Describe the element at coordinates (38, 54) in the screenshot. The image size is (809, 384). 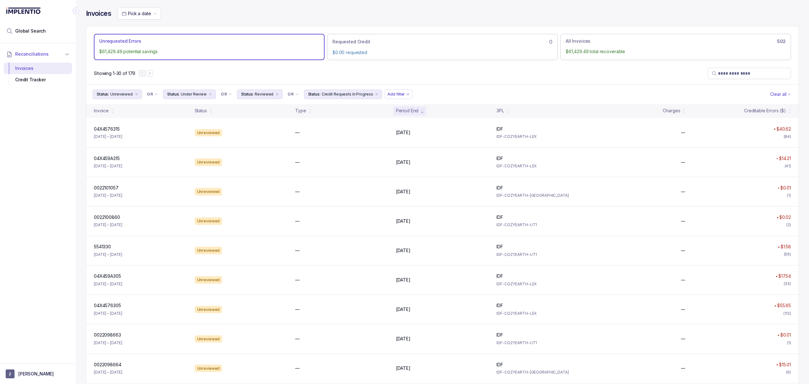
I see `button: Reconciliations` at that location.